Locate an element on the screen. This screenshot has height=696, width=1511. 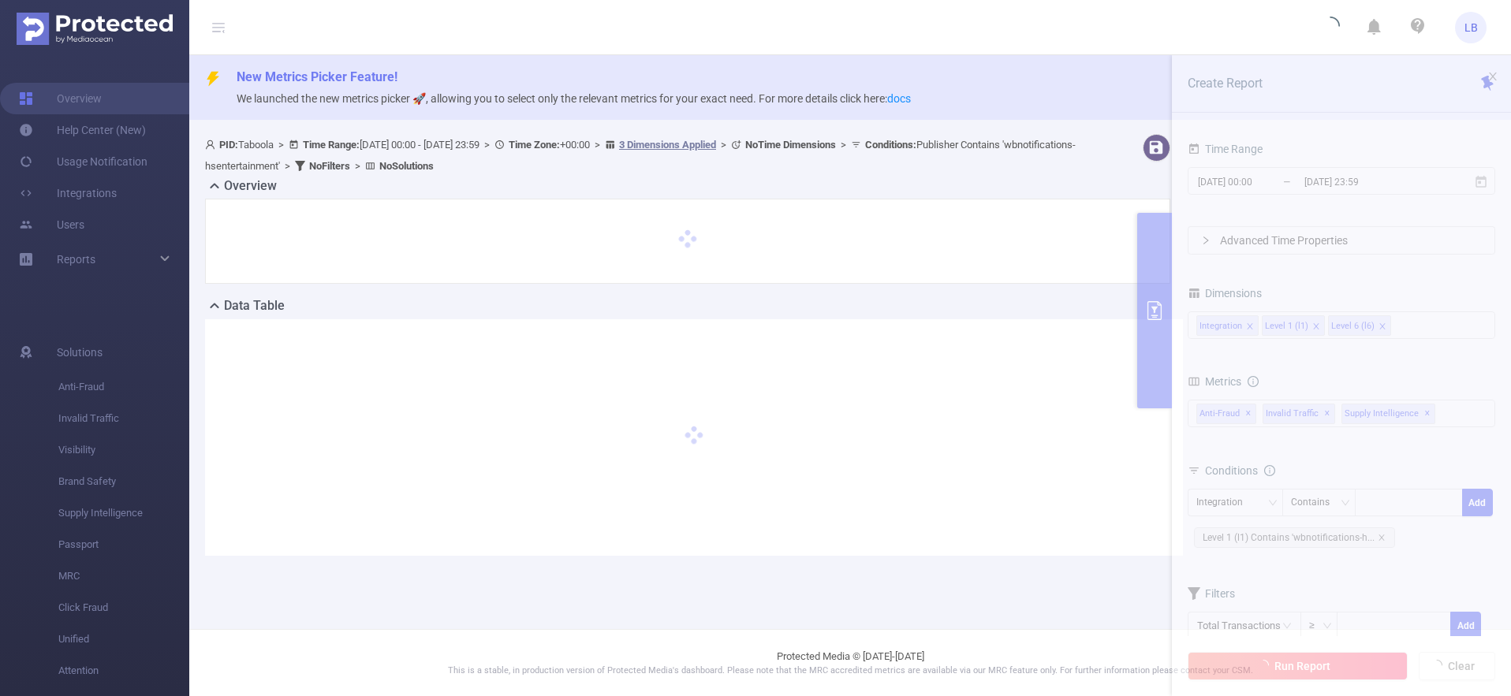
span: Reports is located at coordinates (76, 259).